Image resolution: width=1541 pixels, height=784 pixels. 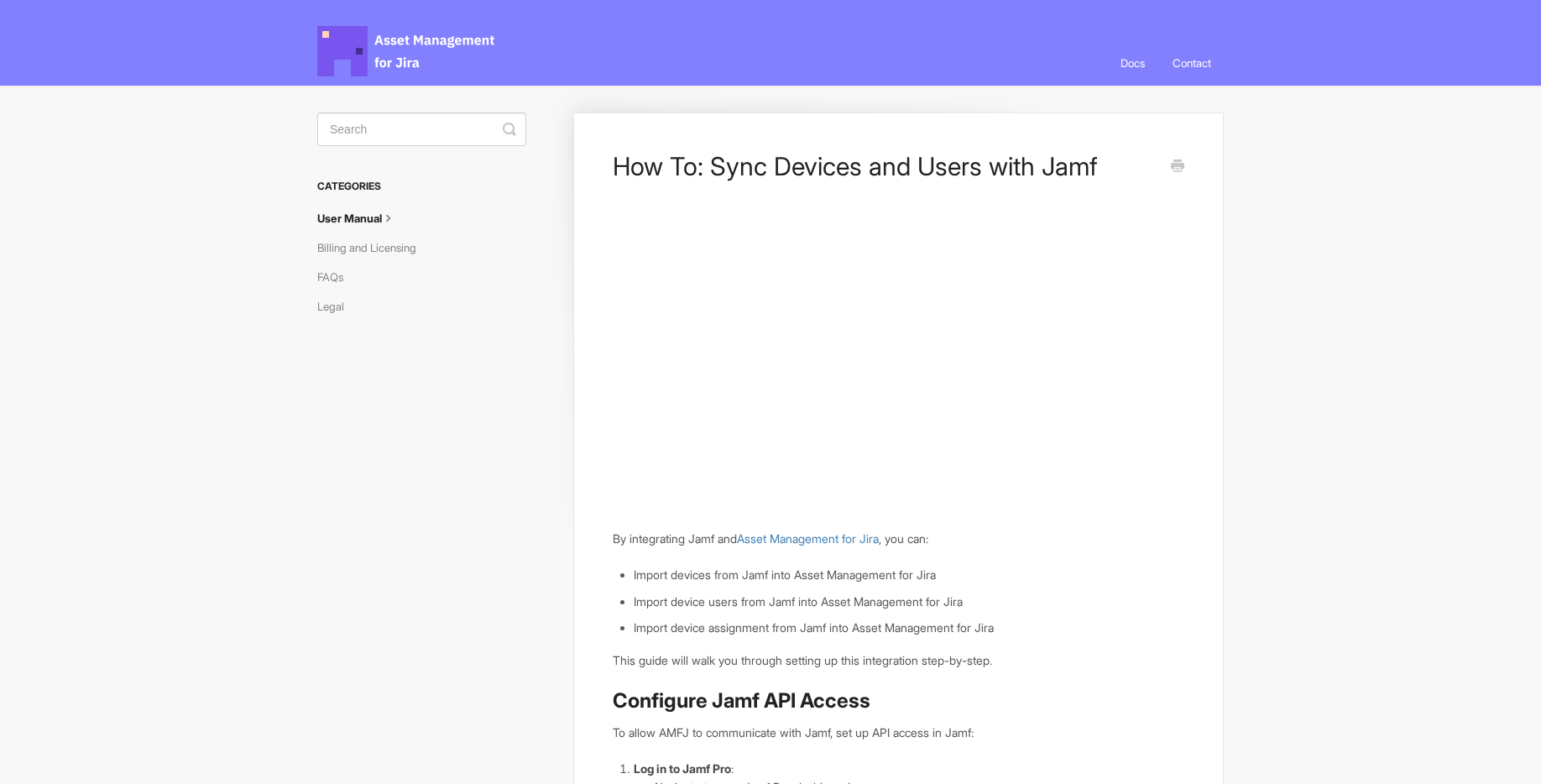 What do you see at coordinates (408, 51) in the screenshot?
I see `span: Asset Management for Jira Docs` at bounding box center [408, 51].